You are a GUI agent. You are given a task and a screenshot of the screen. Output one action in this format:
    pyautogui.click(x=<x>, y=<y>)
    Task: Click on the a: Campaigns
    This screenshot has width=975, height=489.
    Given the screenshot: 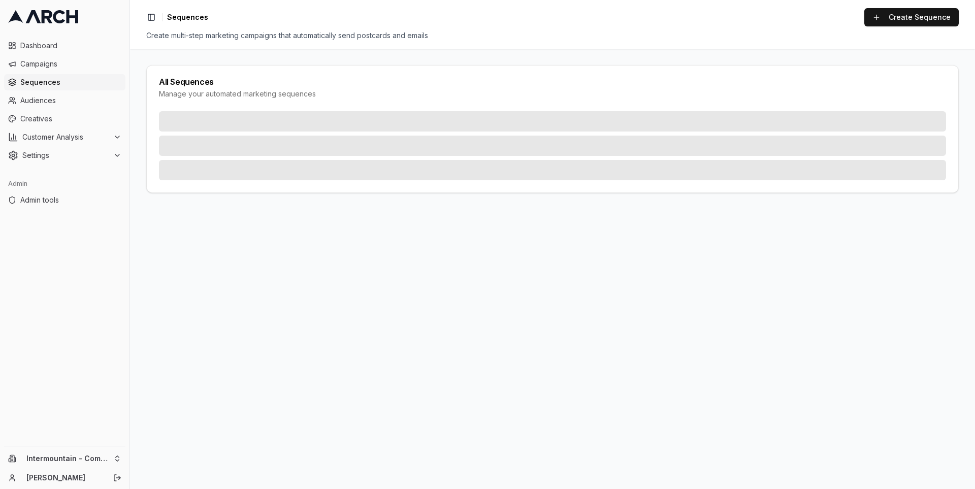 What is the action you would take?
    pyautogui.click(x=64, y=64)
    